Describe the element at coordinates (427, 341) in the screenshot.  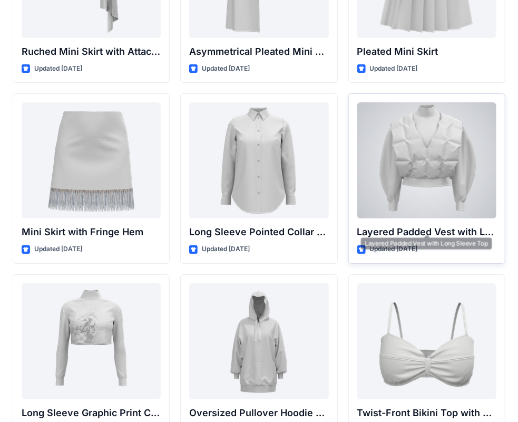
I see `a: Twist-Front Bikini Top with Thin Straps` at that location.